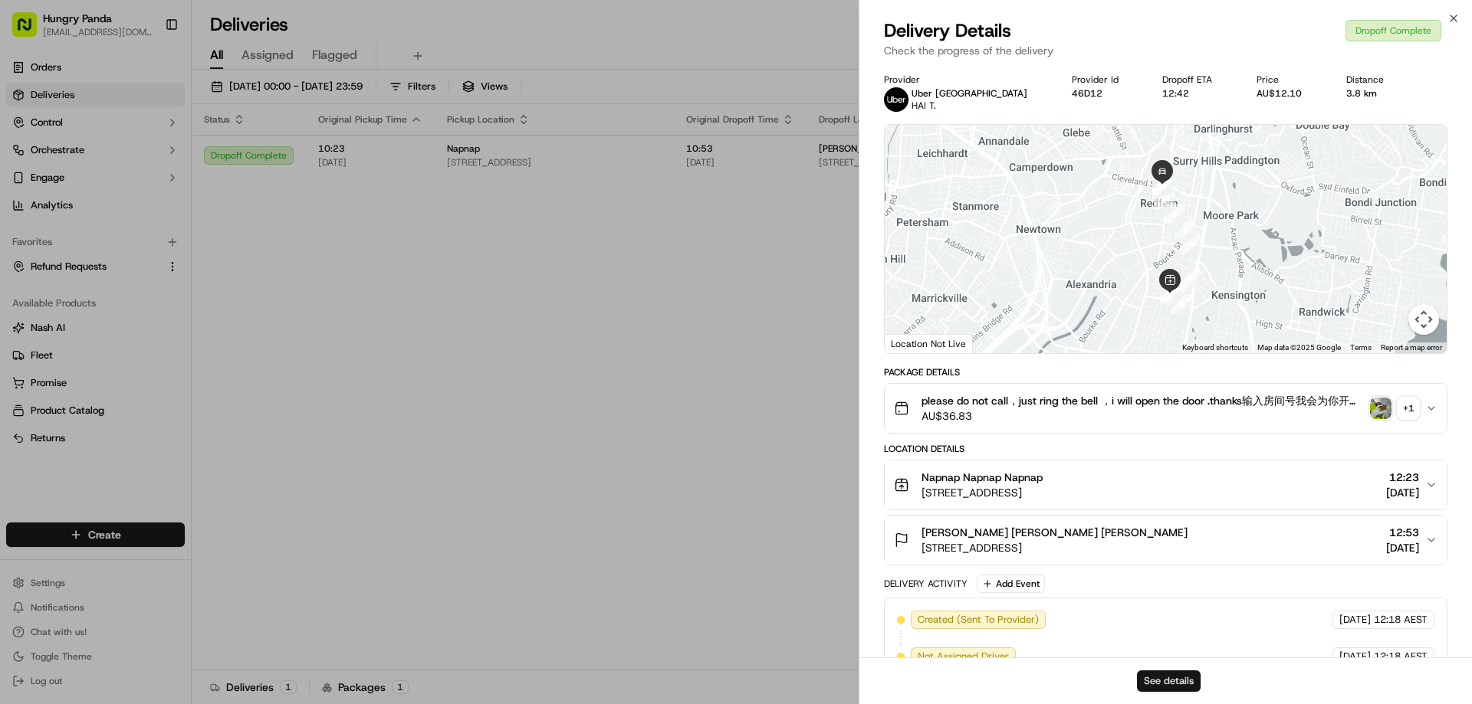 Image resolution: width=1472 pixels, height=704 pixels. Describe the element at coordinates (140, 168) in the screenshot. I see `div: We're available if you need us!` at that location.